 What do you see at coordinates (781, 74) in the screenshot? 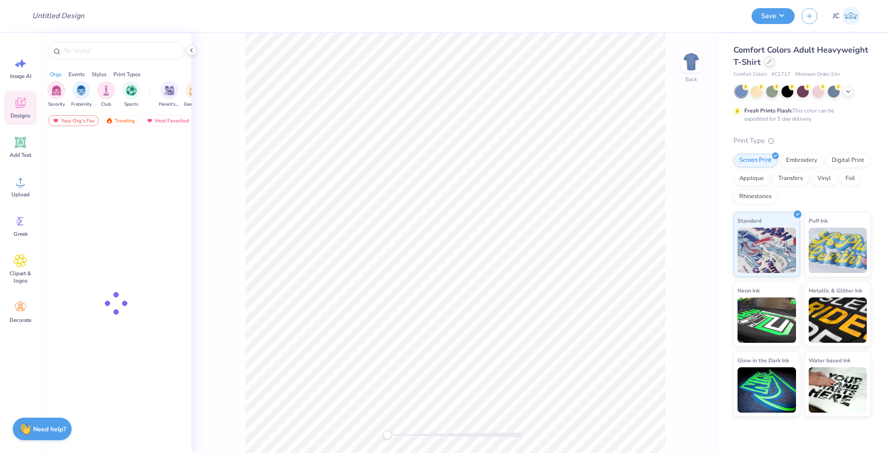
I see `span: # C1717` at bounding box center [781, 74].